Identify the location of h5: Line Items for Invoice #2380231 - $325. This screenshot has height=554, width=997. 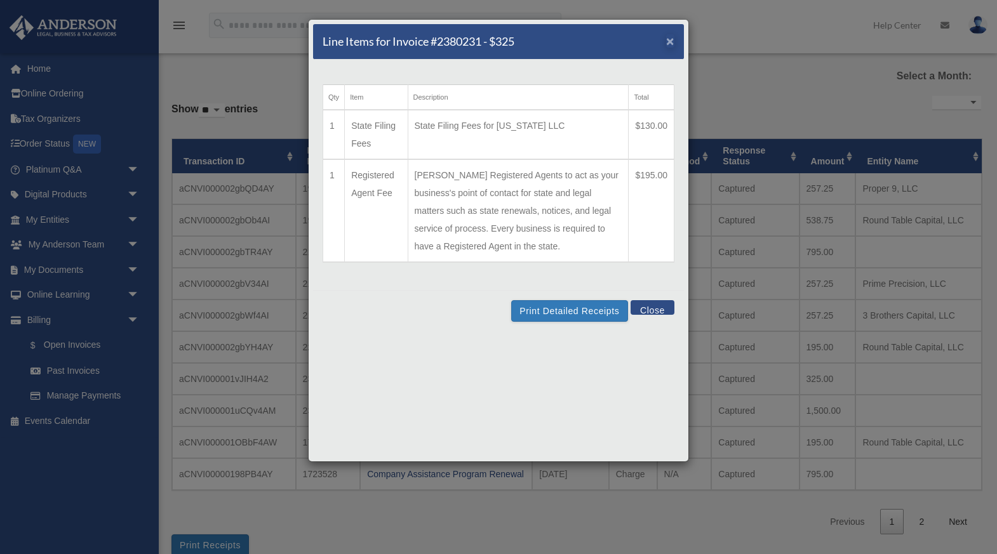
(418, 41).